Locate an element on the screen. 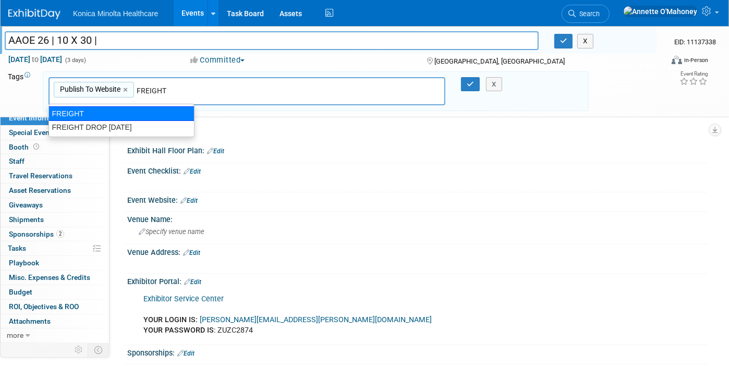 The height and width of the screenshot is (367, 729). span: Publish To Website is located at coordinates (89, 89).